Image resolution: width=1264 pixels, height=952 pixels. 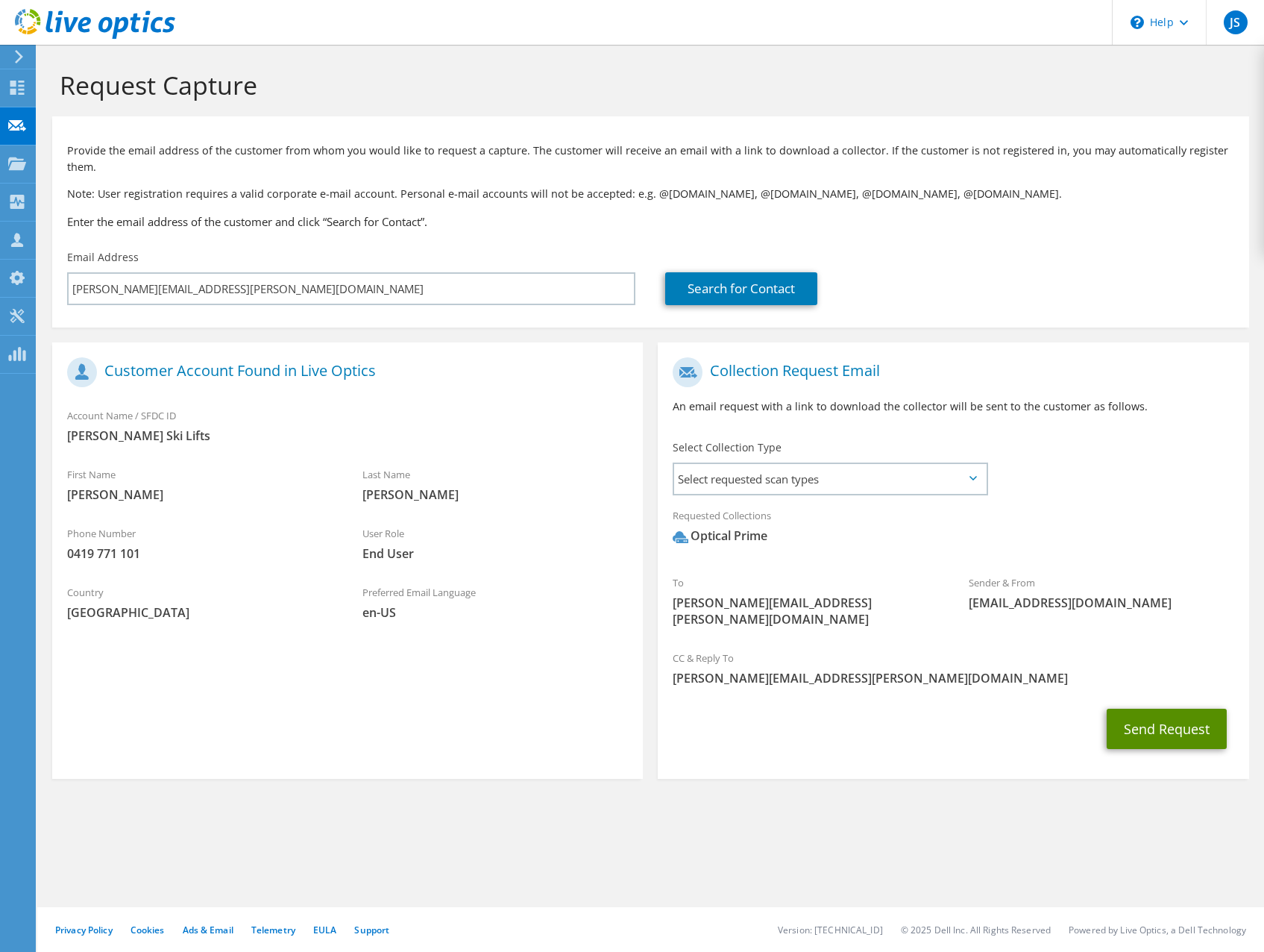 I want to click on a: Support, so click(x=372, y=929).